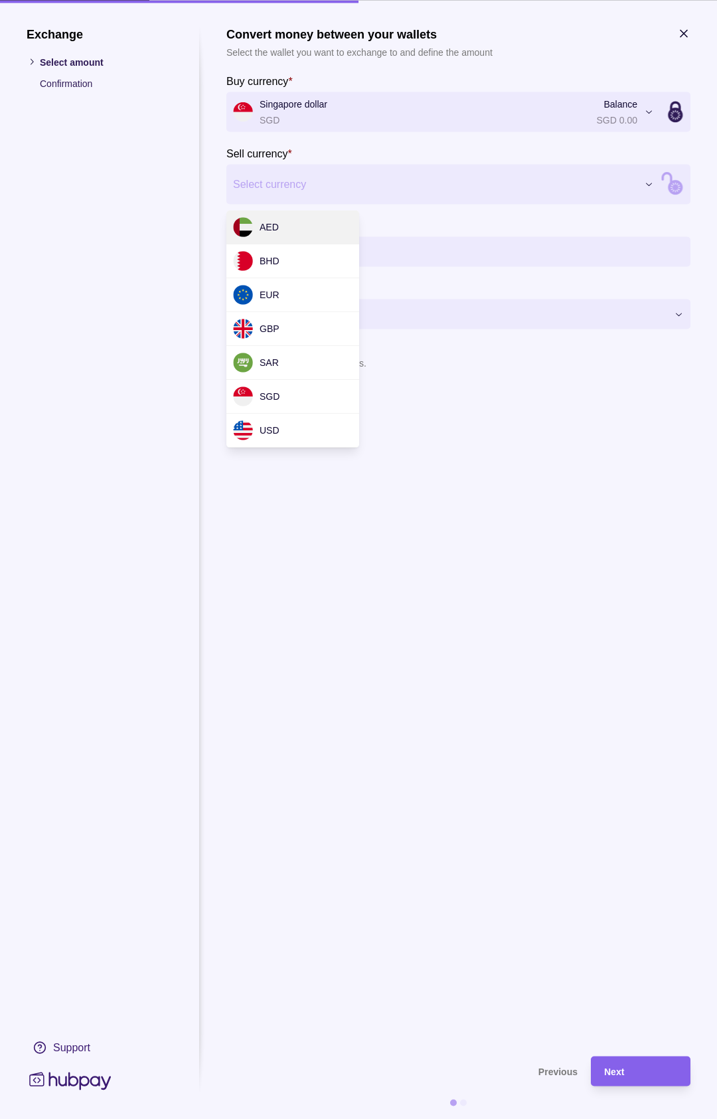 The height and width of the screenshot is (1119, 717). What do you see at coordinates (270, 261) in the screenshot?
I see `span: BHD` at bounding box center [270, 261].